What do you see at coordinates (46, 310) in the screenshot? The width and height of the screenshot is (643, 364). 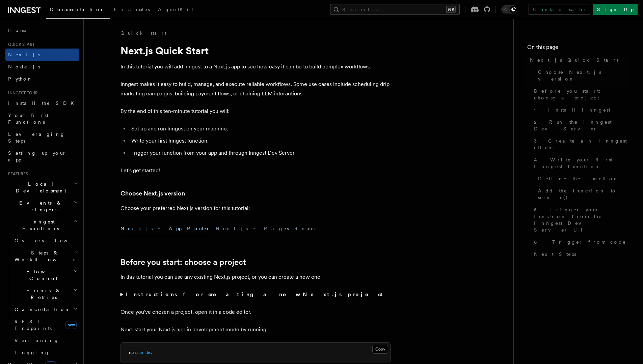 I see `button: Cancellation` at bounding box center [46, 310].